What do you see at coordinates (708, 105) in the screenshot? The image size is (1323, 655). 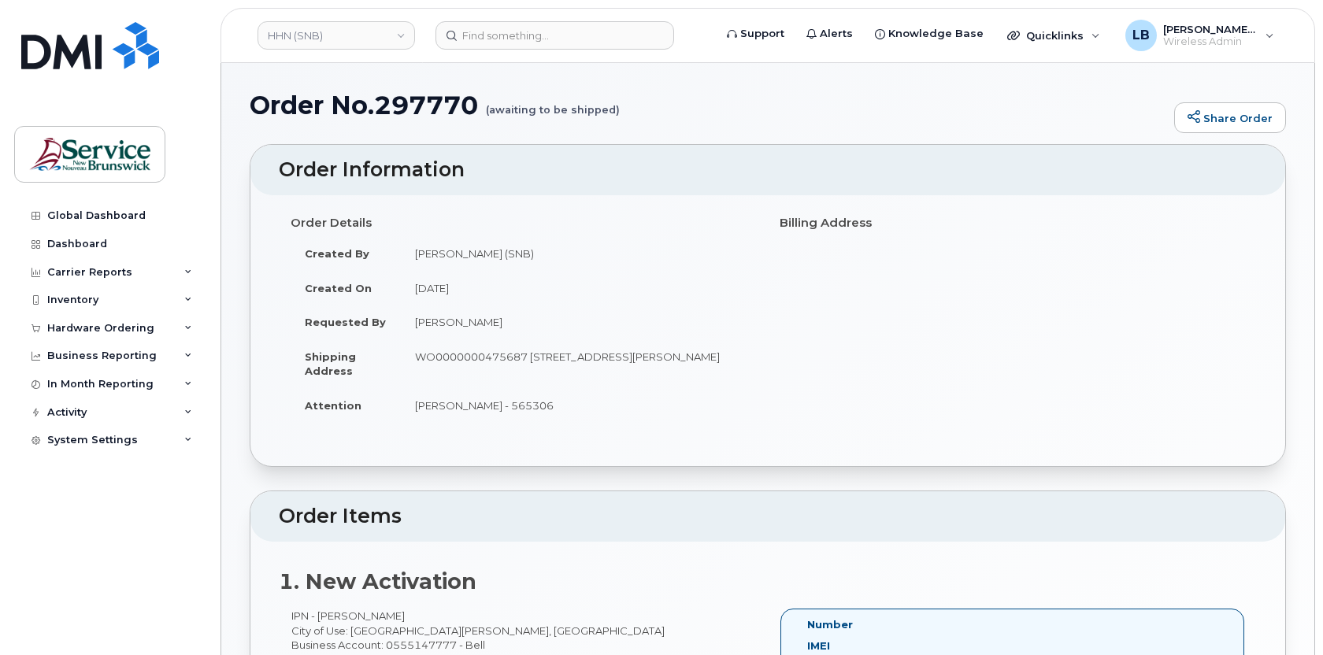 I see `h1: Order No.297770` at bounding box center [708, 105].